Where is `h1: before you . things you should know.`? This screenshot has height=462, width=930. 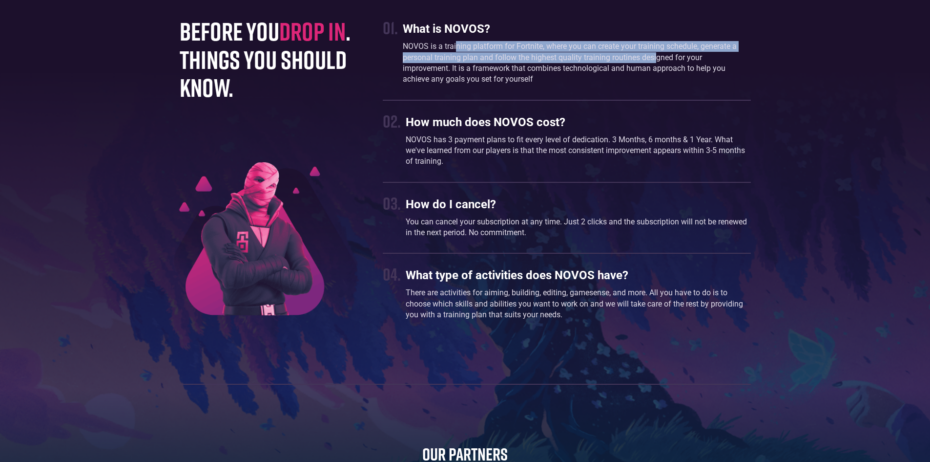
h1: before you . things you should know. is located at coordinates (272, 59).